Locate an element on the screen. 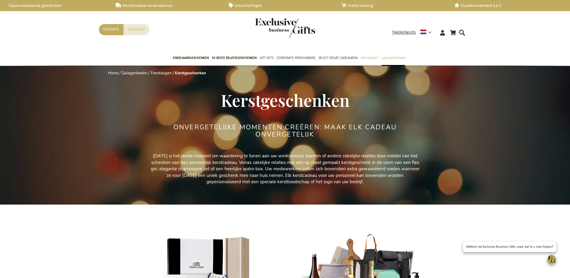 This screenshot has height=278, width=570. a: Klanttevredenheid 4,6/5 is located at coordinates (506, 5).